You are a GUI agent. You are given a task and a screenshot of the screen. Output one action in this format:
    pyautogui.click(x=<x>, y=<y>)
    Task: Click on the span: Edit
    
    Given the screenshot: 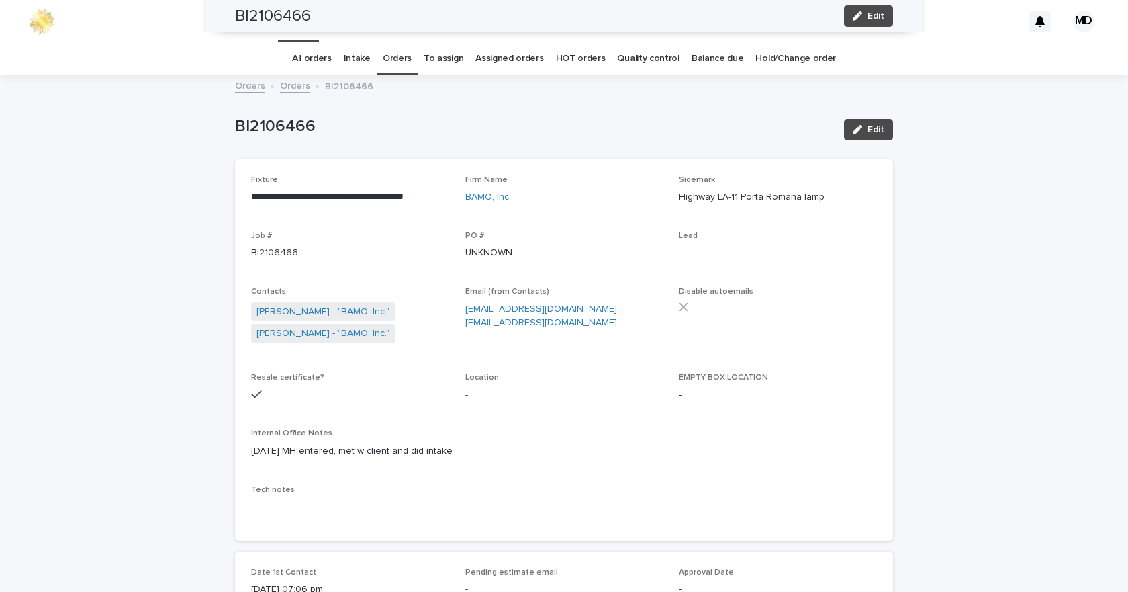 What is the action you would take?
    pyautogui.click(x=876, y=130)
    